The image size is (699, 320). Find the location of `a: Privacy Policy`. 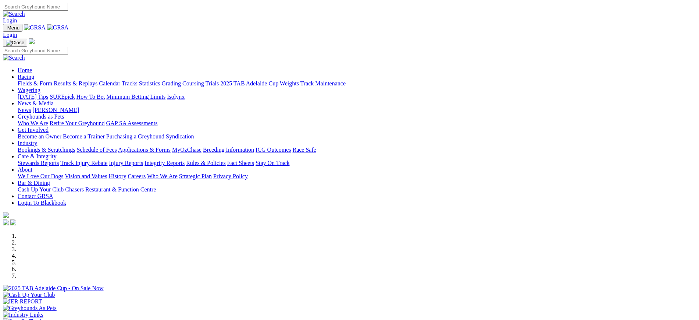

a: Privacy Policy is located at coordinates (231, 176).